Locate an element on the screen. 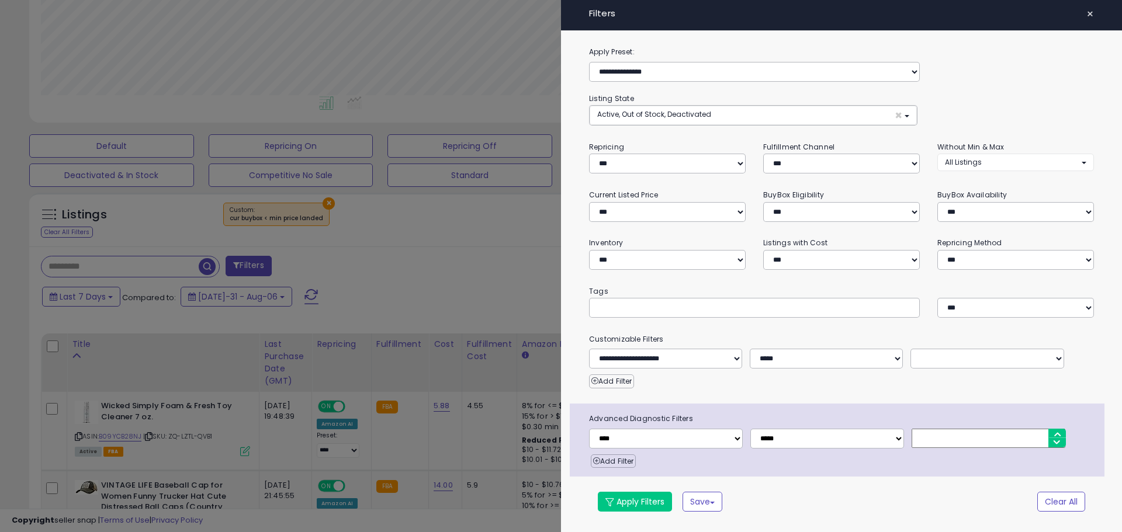  small: Repricing is located at coordinates (606, 147).